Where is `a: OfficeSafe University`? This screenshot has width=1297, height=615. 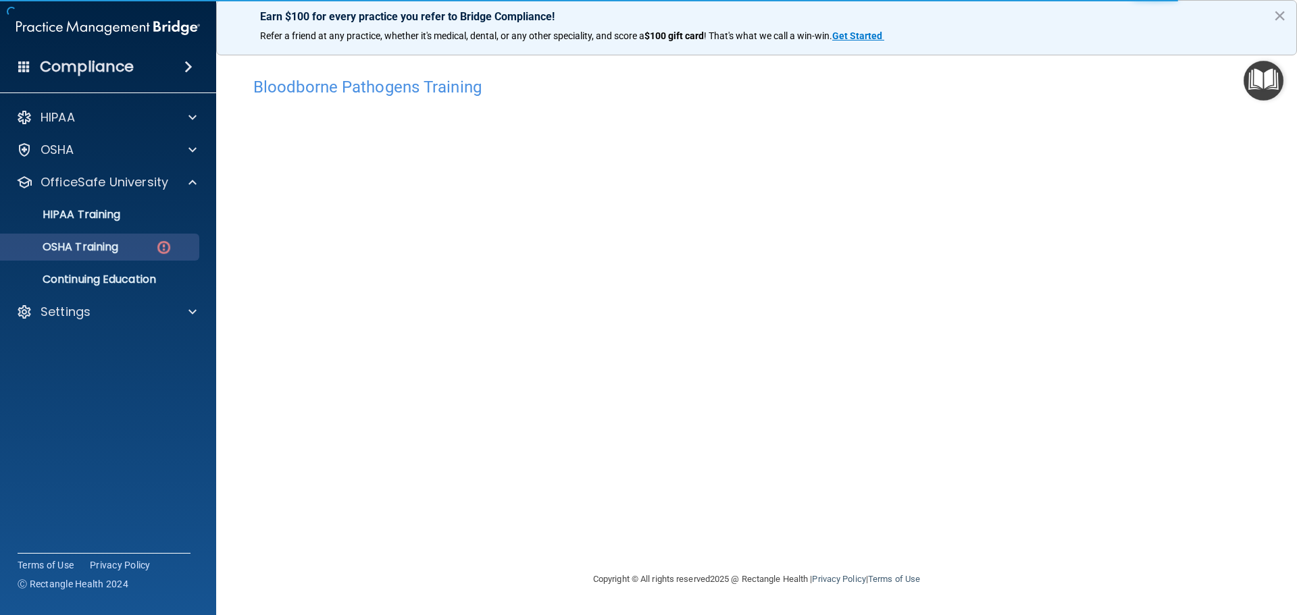 a: OfficeSafe University is located at coordinates (106, 182).